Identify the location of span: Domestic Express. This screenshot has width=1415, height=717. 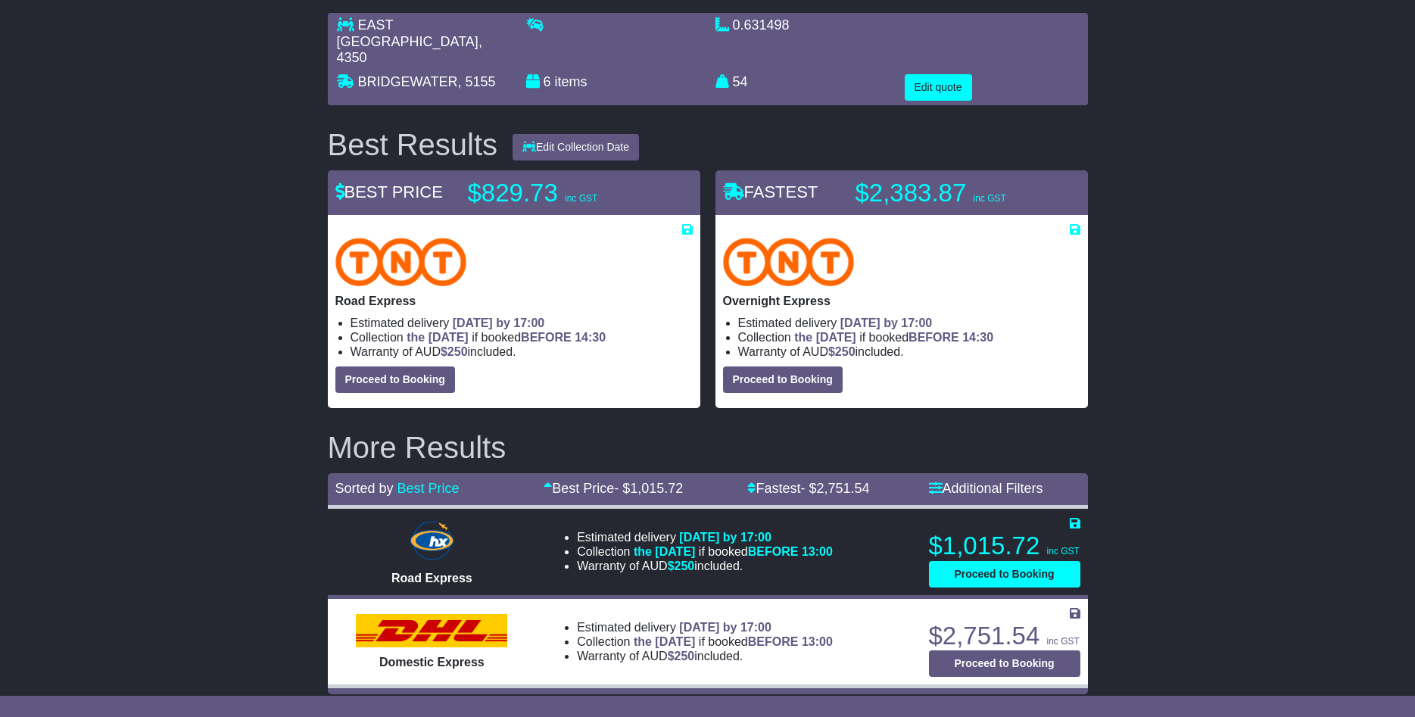
(432, 662).